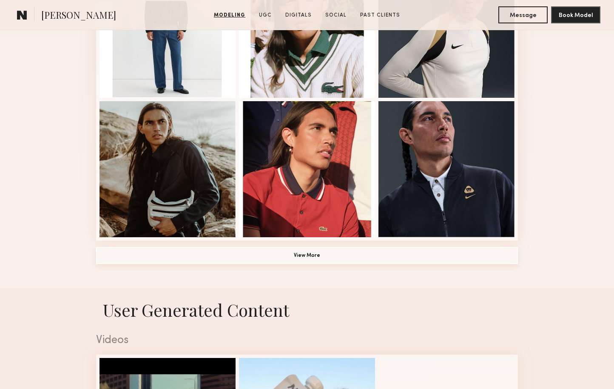  Describe the element at coordinates (307, 341) in the screenshot. I see `div: Videos` at that location.